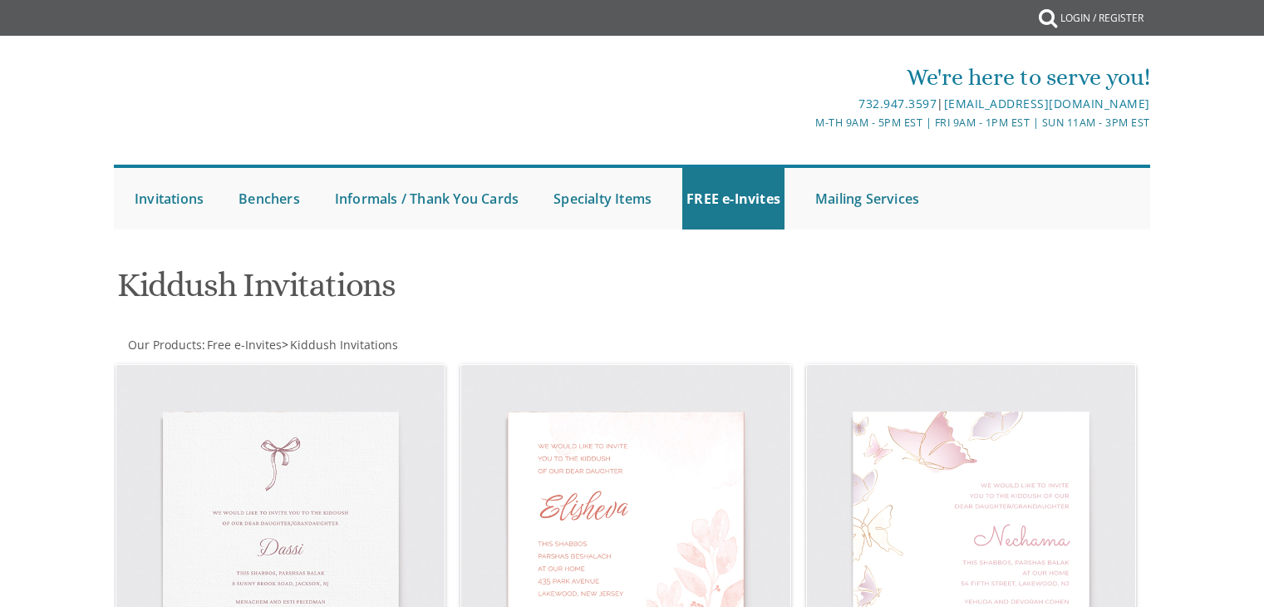  Describe the element at coordinates (603, 199) in the screenshot. I see `a: Specialty Items` at that location.